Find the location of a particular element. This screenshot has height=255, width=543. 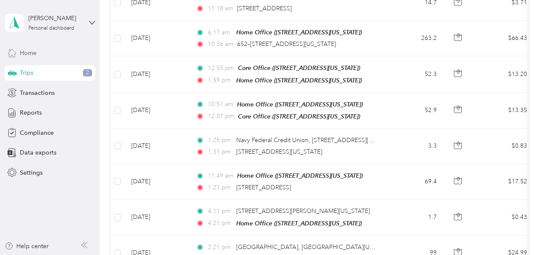

td: 69.4 is located at coordinates (415, 182).